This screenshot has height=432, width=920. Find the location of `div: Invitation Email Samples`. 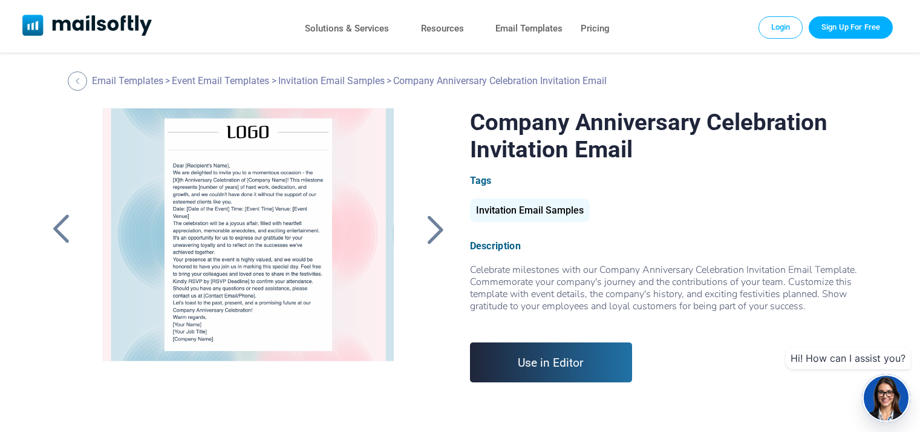

div: Invitation Email Samples is located at coordinates (530, 210).